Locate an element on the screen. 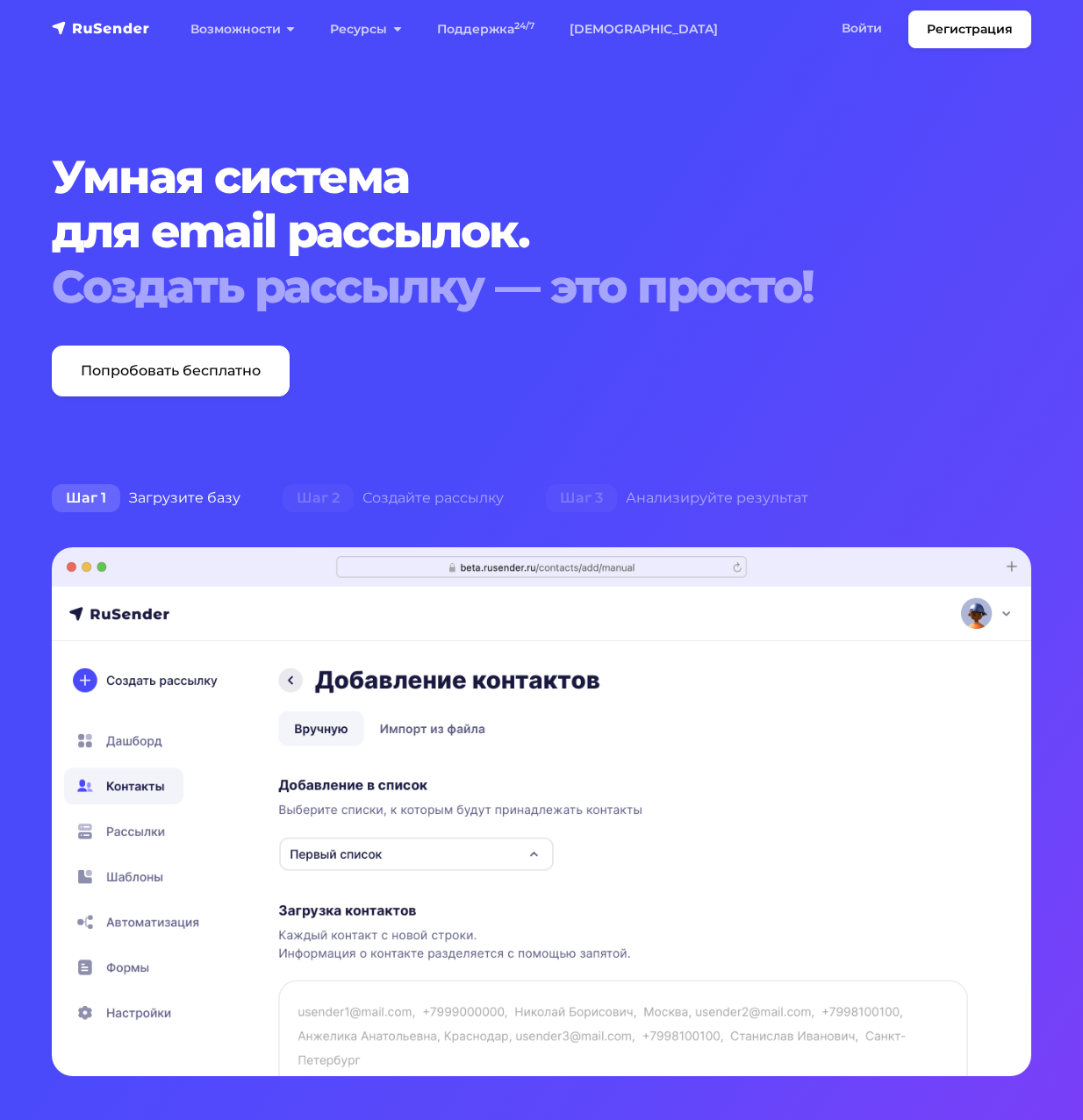 This screenshot has width=1083, height=1120. span: Шаг 1 is located at coordinates (86, 498).